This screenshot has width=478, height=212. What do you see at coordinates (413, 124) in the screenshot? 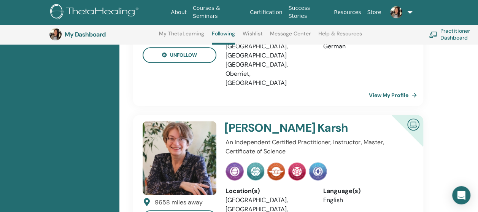
I see `img: Certified Online Instructor` at bounding box center [413, 124].